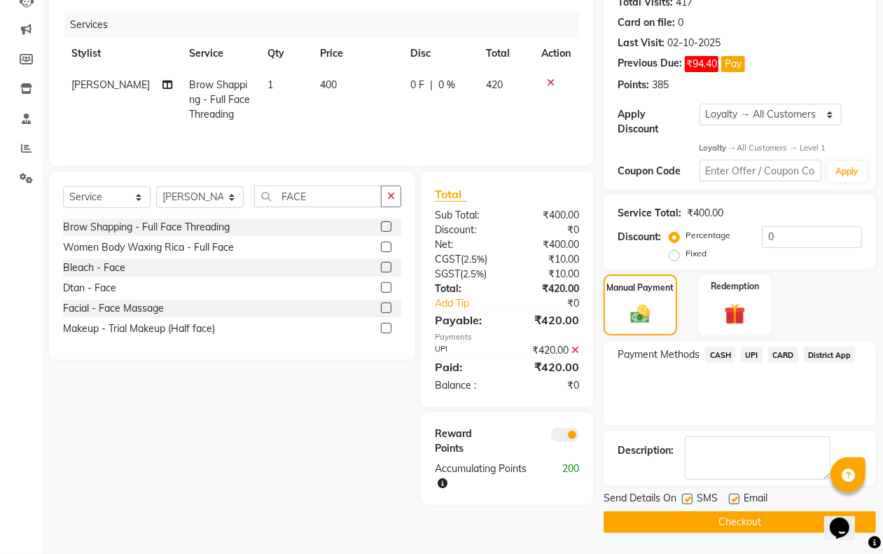  What do you see at coordinates (756, 499) in the screenshot?
I see `span: Email` at bounding box center [756, 499].